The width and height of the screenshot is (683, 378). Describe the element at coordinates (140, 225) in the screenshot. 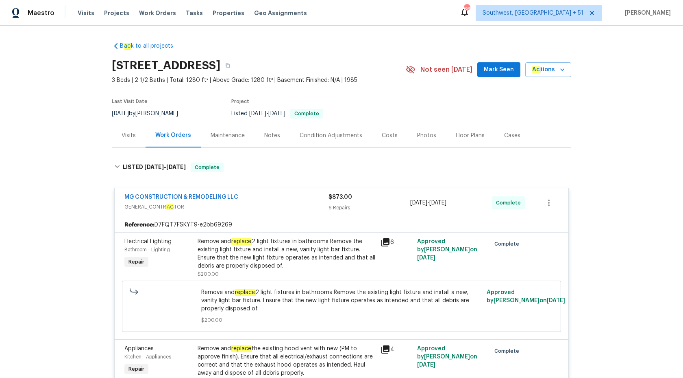

I see `b: Reference:` at that location.